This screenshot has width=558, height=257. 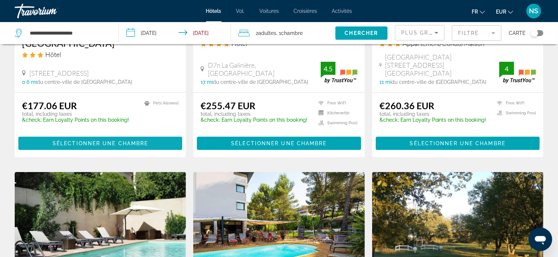 I want to click on span: Carte, so click(x=517, y=33).